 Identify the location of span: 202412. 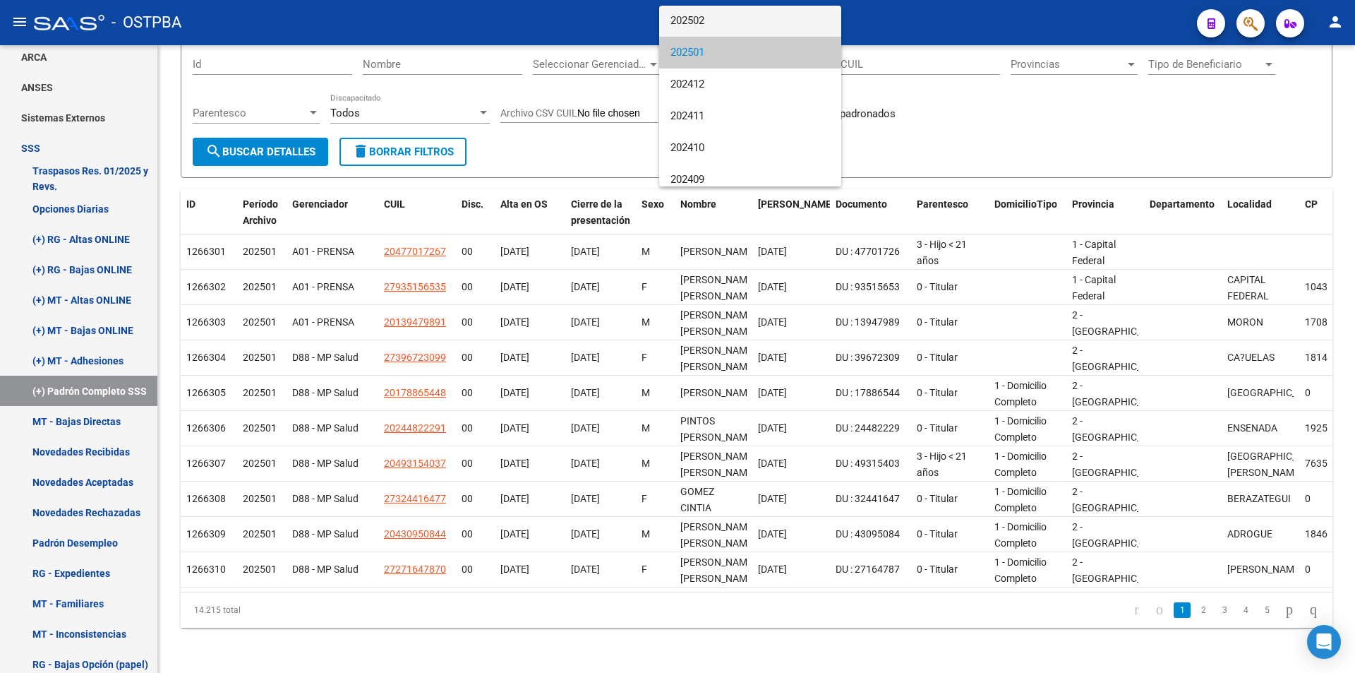
(750, 84).